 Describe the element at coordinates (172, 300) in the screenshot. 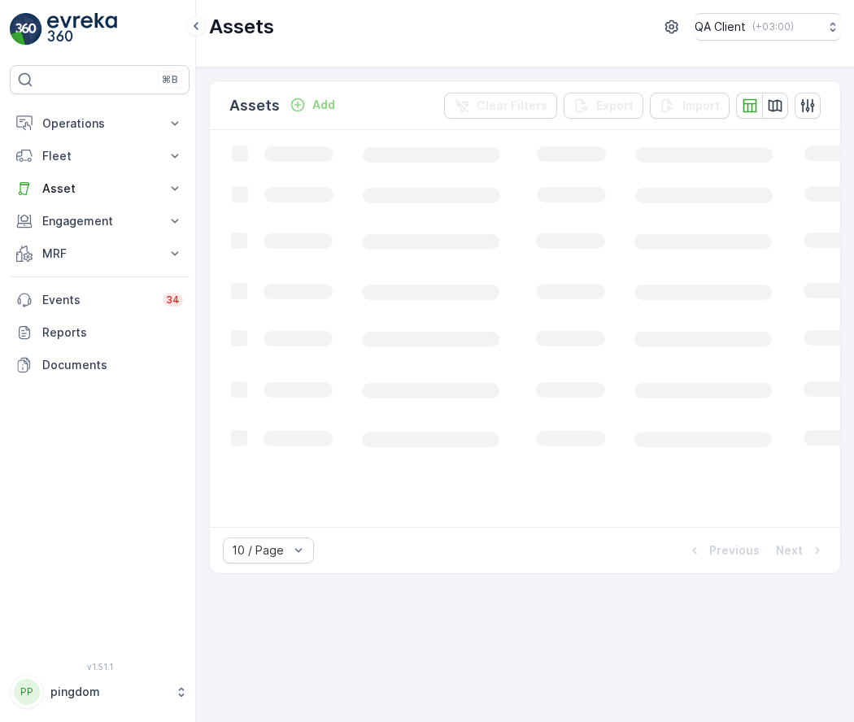

I see `p: 34` at that location.